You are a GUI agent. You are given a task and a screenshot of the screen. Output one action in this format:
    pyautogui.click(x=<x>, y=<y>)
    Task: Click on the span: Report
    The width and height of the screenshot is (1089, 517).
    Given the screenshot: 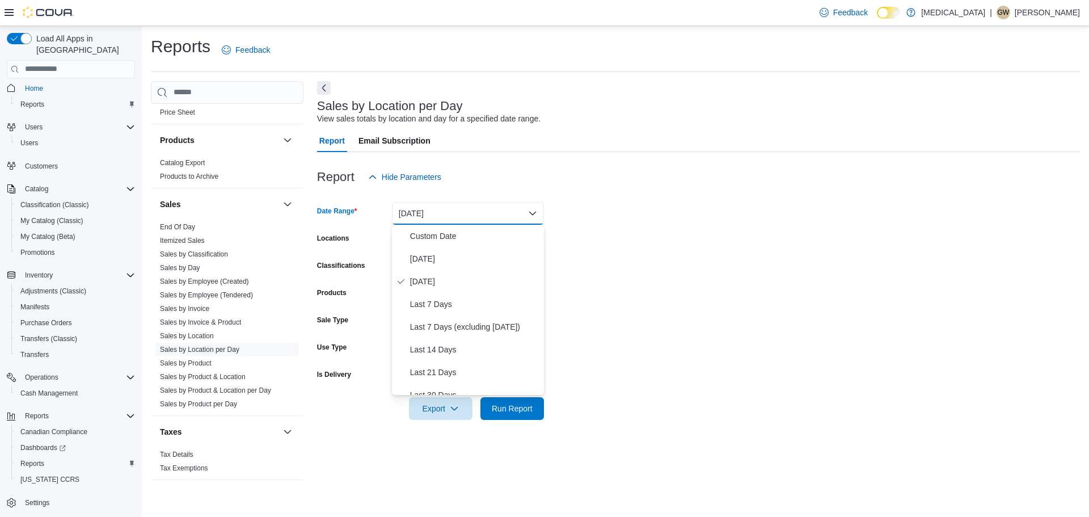 What is the action you would take?
    pyautogui.click(x=332, y=141)
    